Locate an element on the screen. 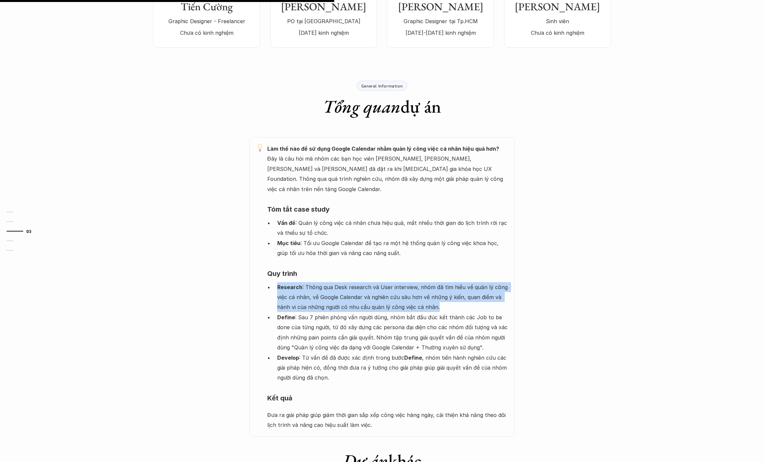 Image resolution: width=764 pixels, height=462 pixels. strong: Mục tiêu is located at coordinates (289, 243).